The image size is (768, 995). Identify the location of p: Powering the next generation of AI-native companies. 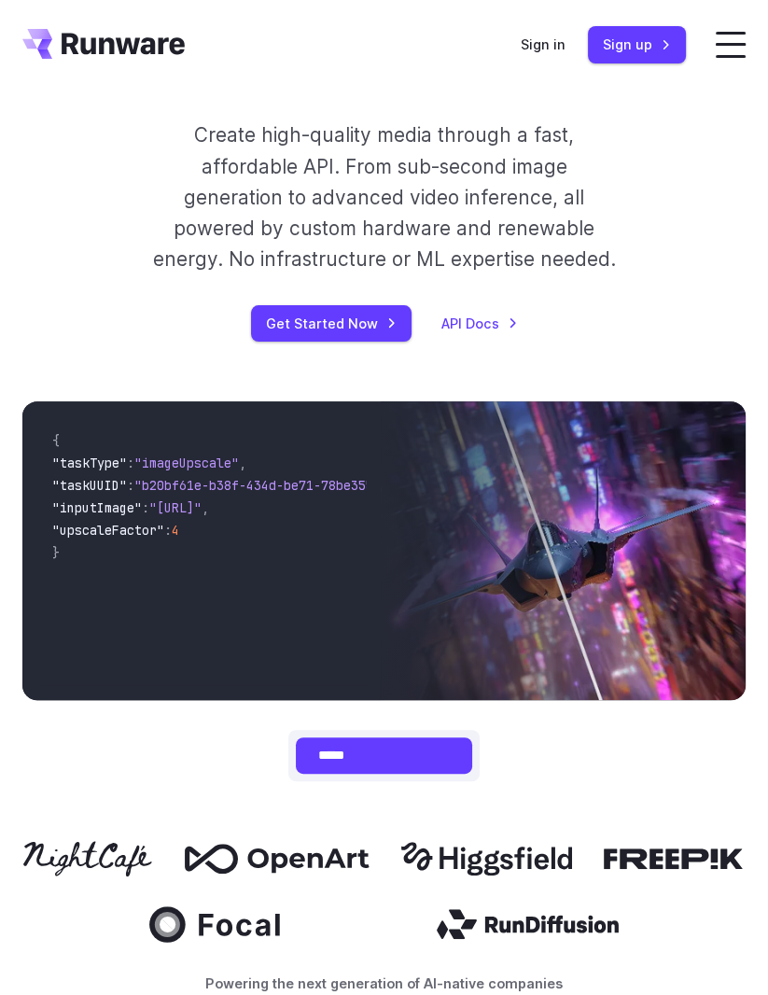
(384, 983).